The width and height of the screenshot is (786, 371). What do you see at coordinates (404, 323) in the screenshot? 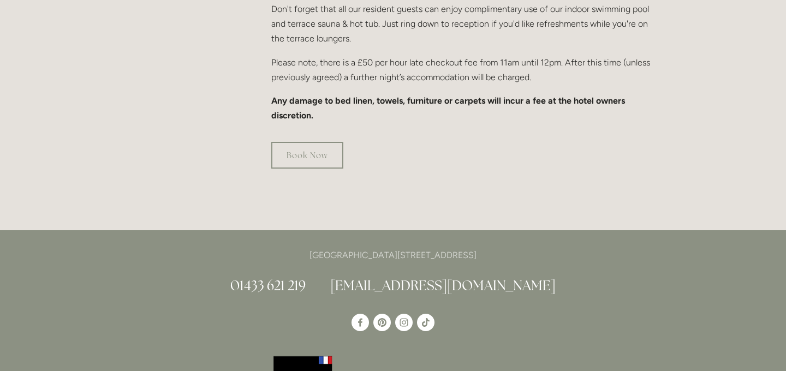
I see `a: Instagram` at bounding box center [404, 323].